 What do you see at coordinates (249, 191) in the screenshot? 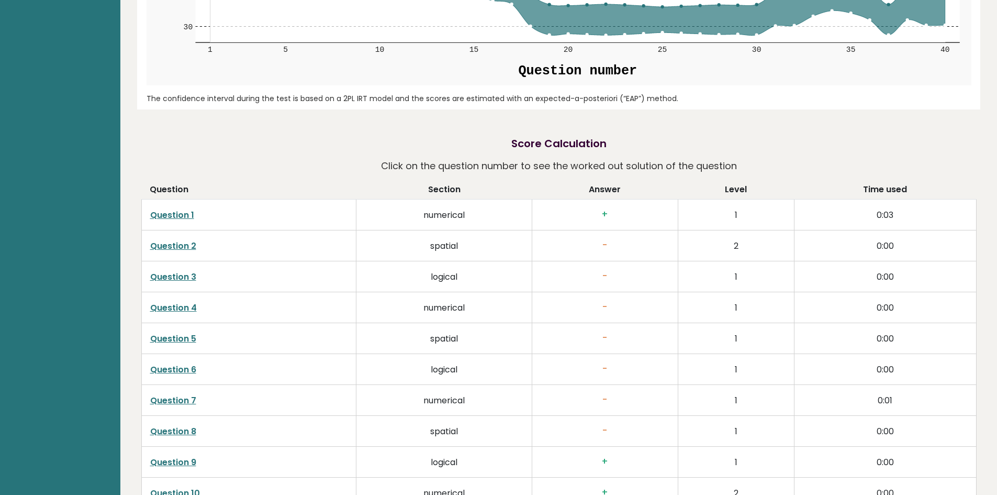
I see `th: Question` at bounding box center [249, 191].